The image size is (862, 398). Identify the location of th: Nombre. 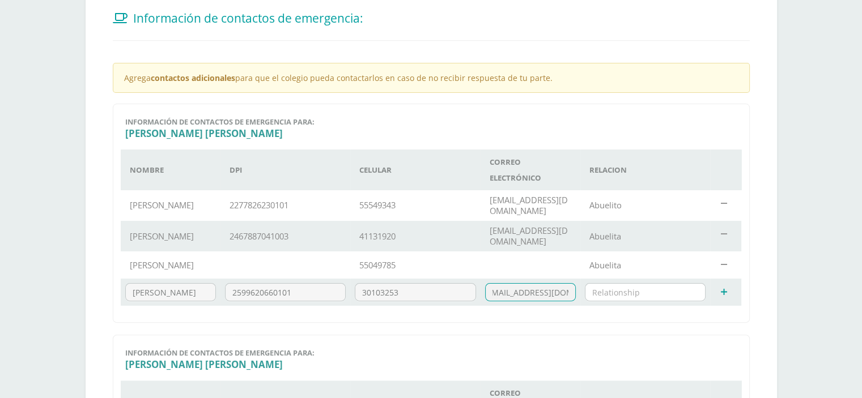
(170, 170).